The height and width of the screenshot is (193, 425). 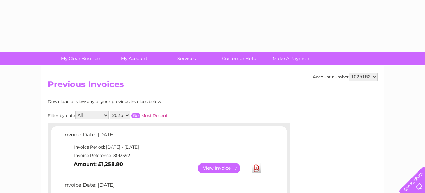 What do you see at coordinates (213, 86) in the screenshot?
I see `h2: Previous Invoices` at bounding box center [213, 86].